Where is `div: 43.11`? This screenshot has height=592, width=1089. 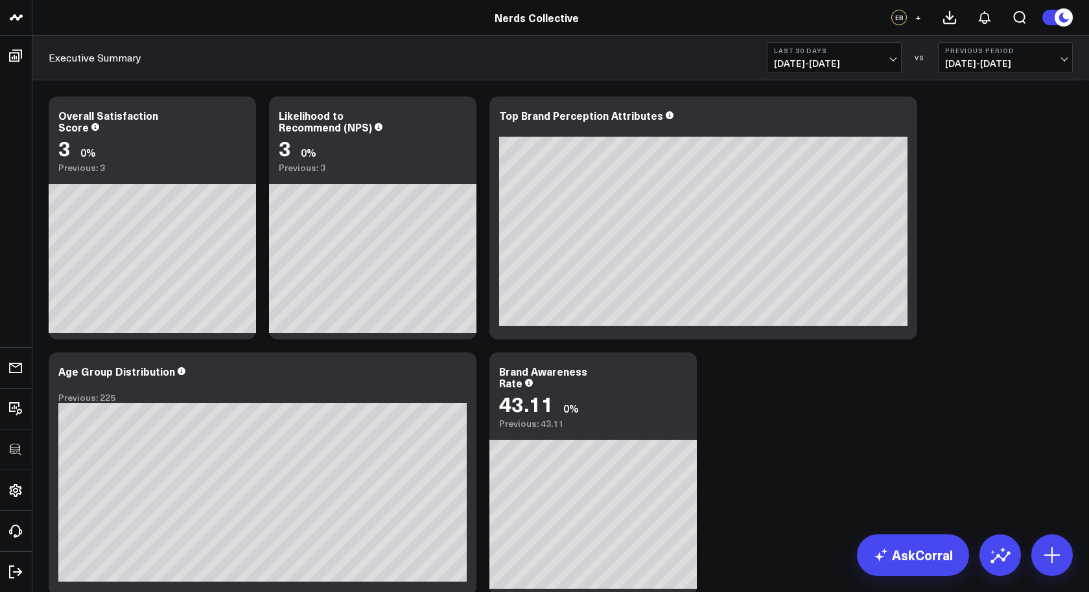 div: 43.11 is located at coordinates (526, 404).